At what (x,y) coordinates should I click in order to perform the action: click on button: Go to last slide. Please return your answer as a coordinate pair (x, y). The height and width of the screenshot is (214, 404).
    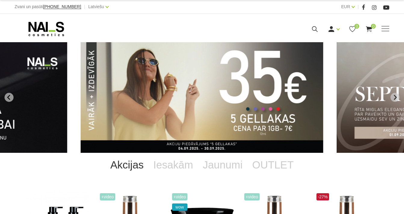
    Looking at the image, I should click on (9, 97).